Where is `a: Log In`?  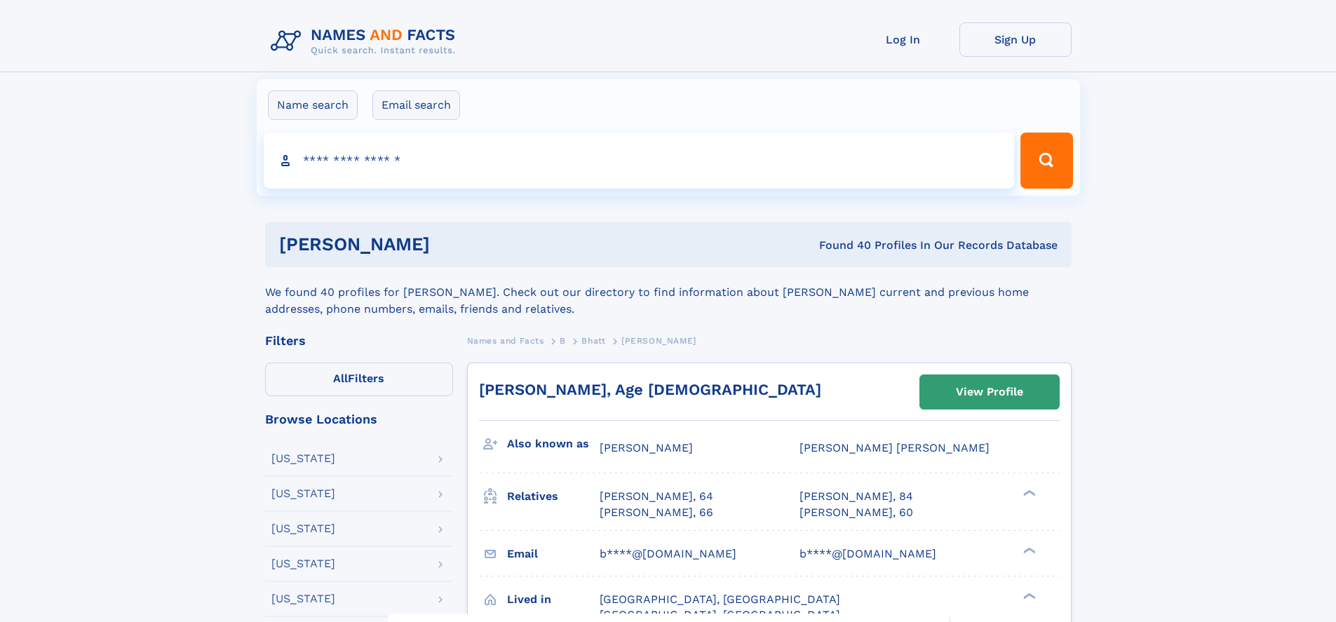 a: Log In is located at coordinates (903, 39).